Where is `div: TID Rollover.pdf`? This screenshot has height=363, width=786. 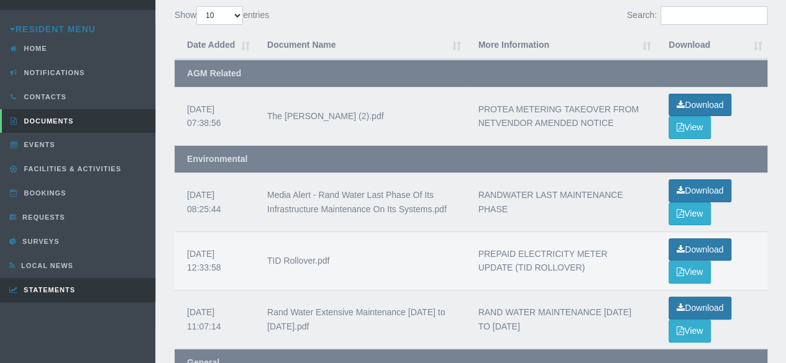
div: TID Rollover.pdf is located at coordinates (360, 261).